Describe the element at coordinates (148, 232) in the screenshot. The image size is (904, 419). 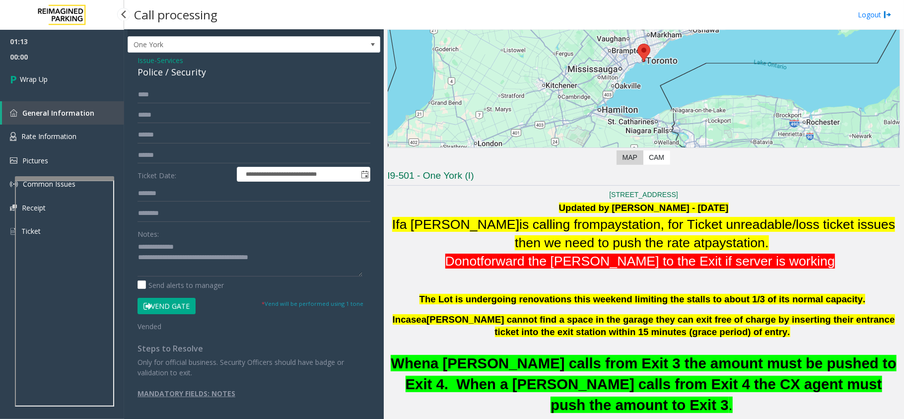
I see `label: Notes:` at that location.